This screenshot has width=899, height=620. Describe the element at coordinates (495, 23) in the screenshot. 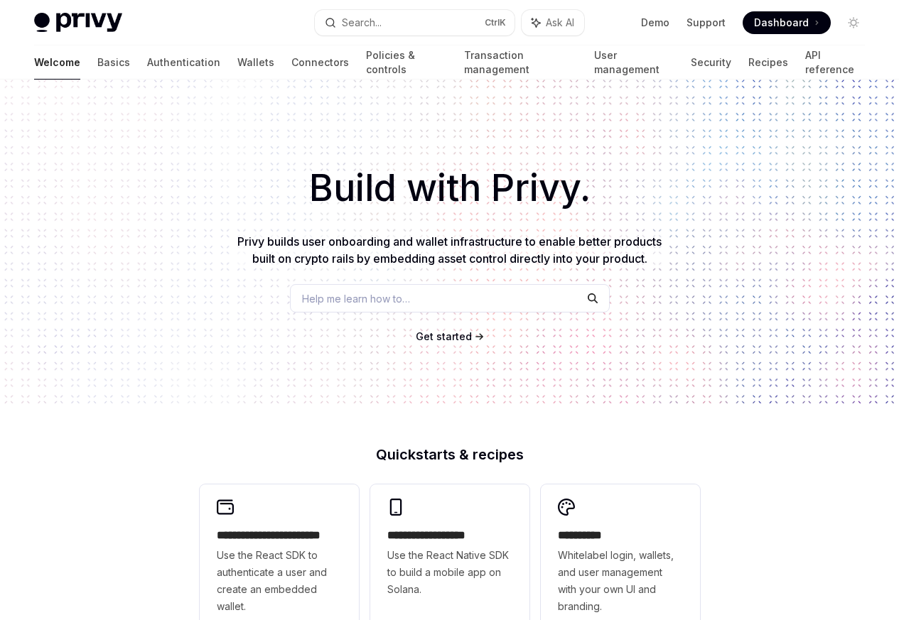

I see `span: Ctrl K` at that location.